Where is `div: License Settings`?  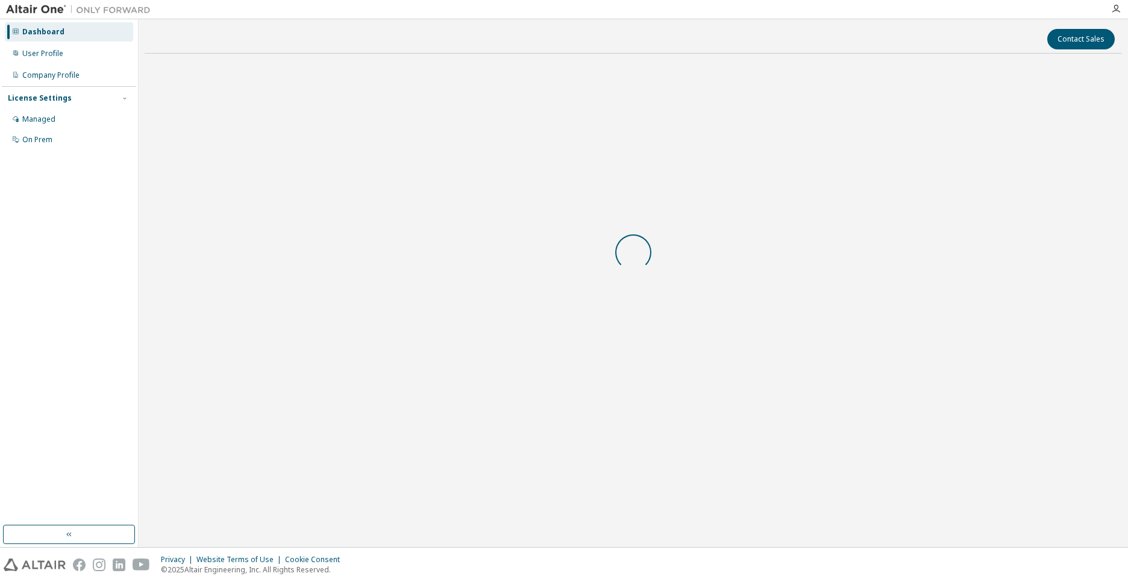
div: License Settings is located at coordinates (40, 98).